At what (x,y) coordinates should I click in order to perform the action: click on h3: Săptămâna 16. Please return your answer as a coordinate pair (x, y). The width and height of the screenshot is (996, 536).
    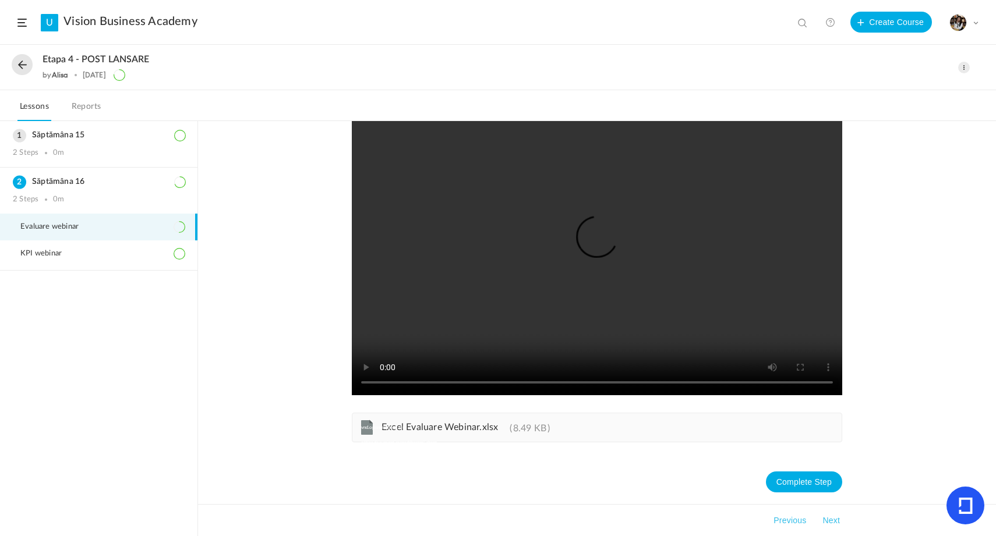
    Looking at the image, I should click on (98, 182).